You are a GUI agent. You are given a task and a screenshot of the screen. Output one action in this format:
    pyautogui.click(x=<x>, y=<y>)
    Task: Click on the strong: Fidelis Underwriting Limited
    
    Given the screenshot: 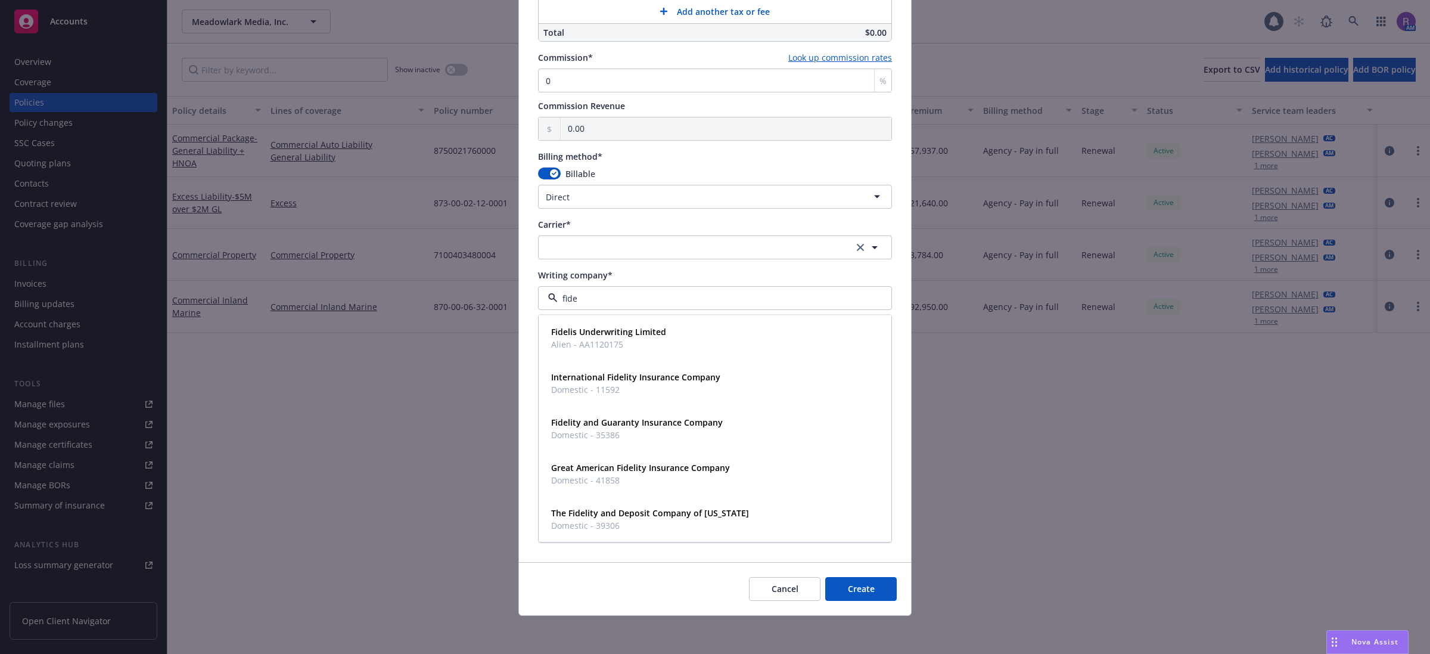 What is the action you would take?
    pyautogui.click(x=608, y=331)
    